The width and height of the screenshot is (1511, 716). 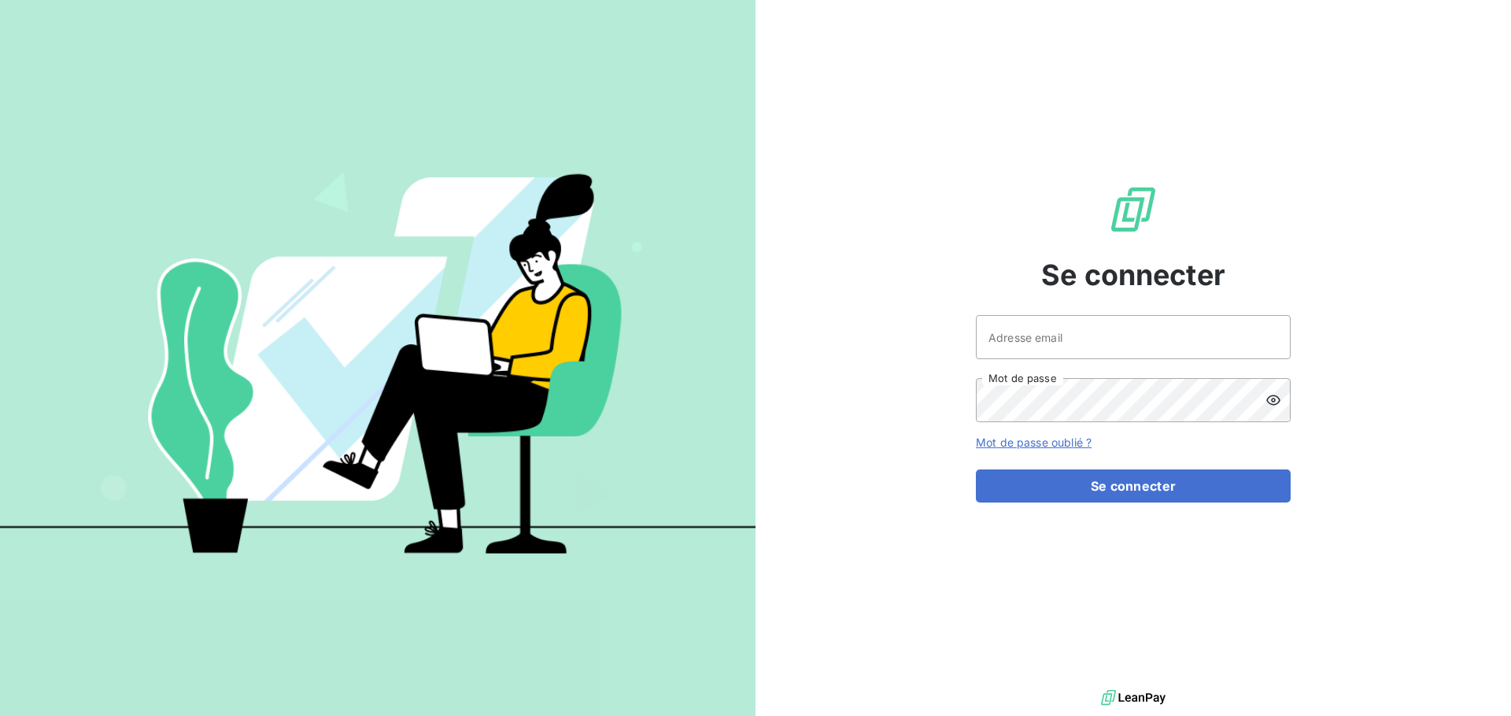 What do you see at coordinates (1034, 442) in the screenshot?
I see `a: Mot de passe oublié ?` at bounding box center [1034, 442].